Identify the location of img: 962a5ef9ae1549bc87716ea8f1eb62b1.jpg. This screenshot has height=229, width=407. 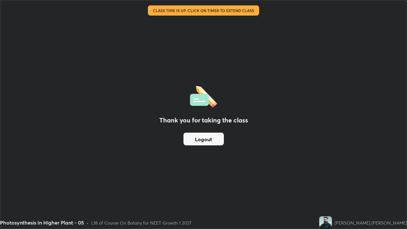
(325, 222).